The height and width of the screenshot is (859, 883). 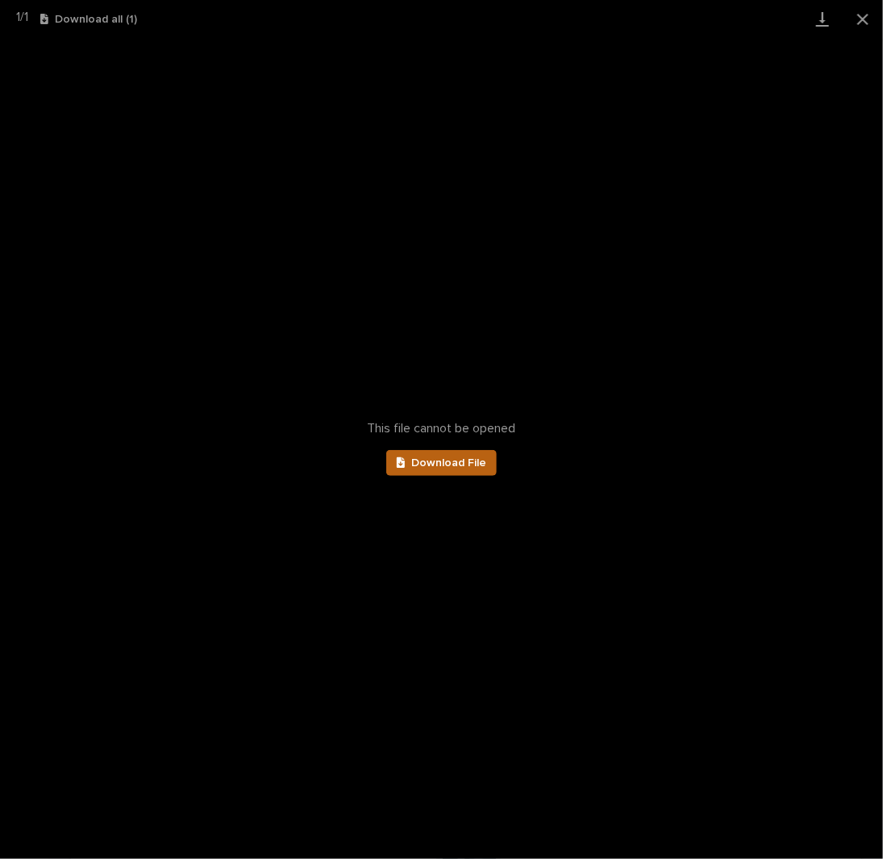 I want to click on a: Download File, so click(x=442, y=463).